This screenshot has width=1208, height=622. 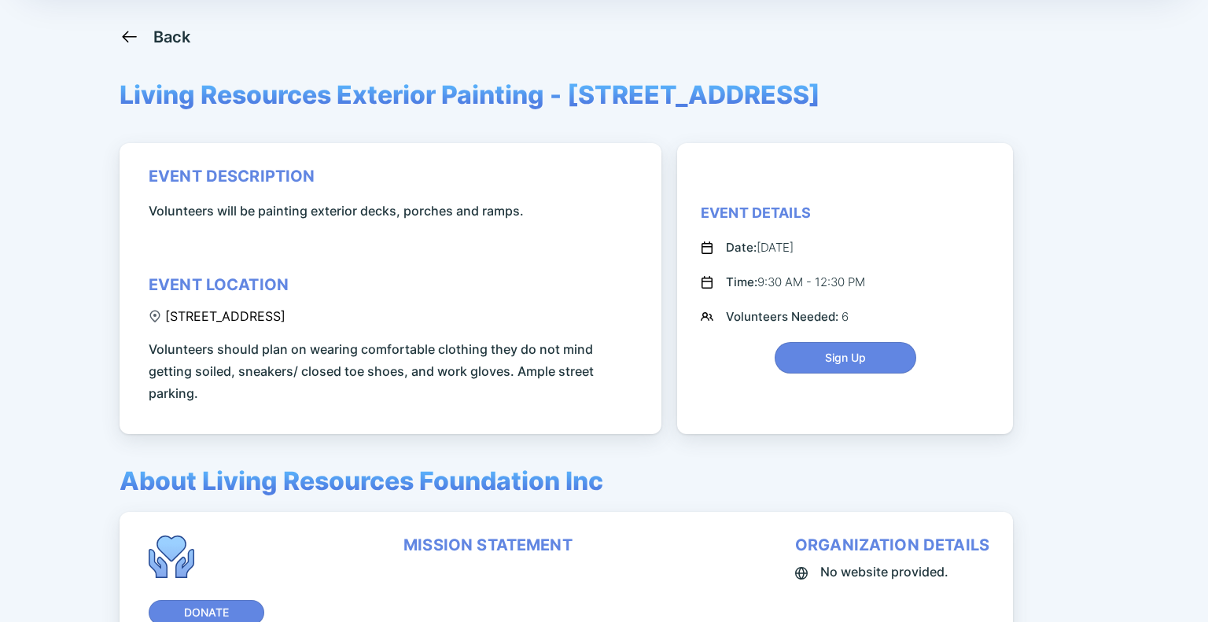 What do you see at coordinates (741, 281) in the screenshot?
I see `span: Time:` at bounding box center [741, 281].